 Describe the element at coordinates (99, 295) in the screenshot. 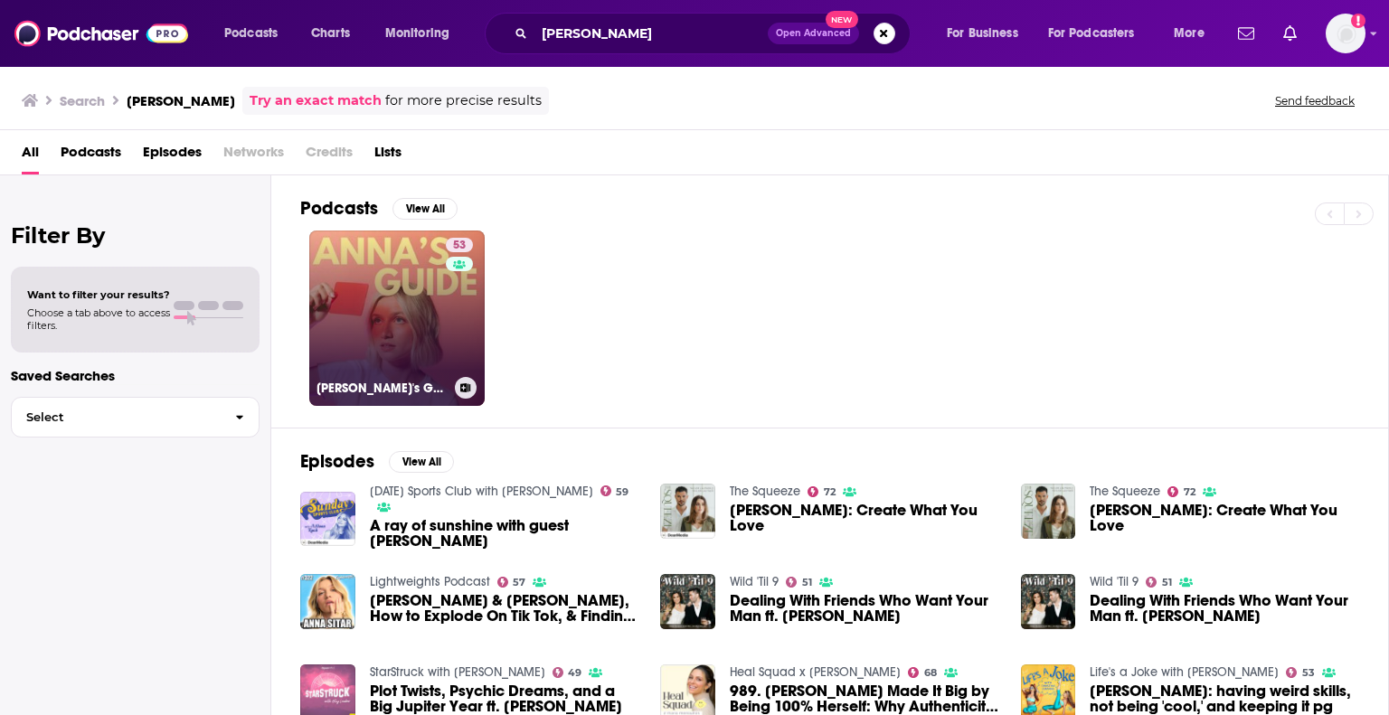

I see `span: Want to filter your results?` at that location.